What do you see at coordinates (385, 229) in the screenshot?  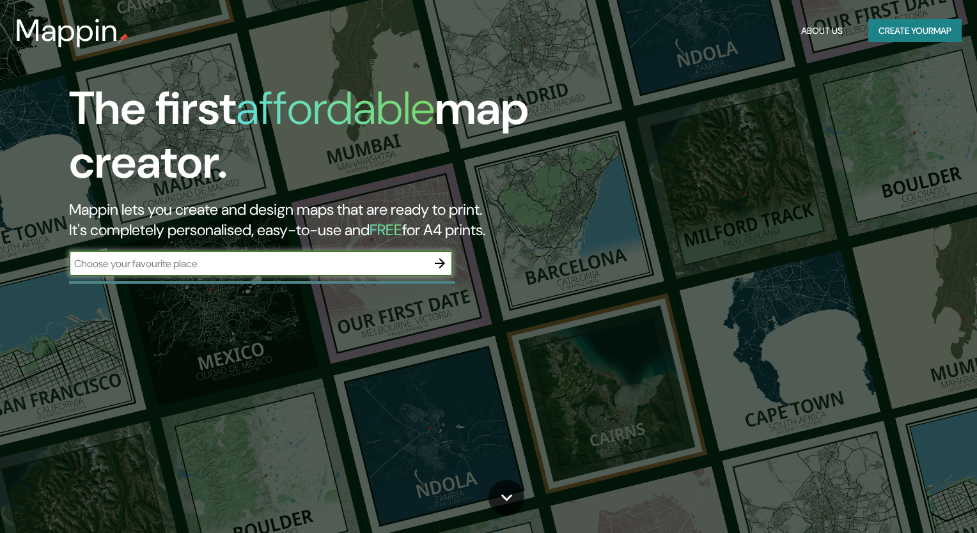 I see `h5: FREE` at bounding box center [385, 229].